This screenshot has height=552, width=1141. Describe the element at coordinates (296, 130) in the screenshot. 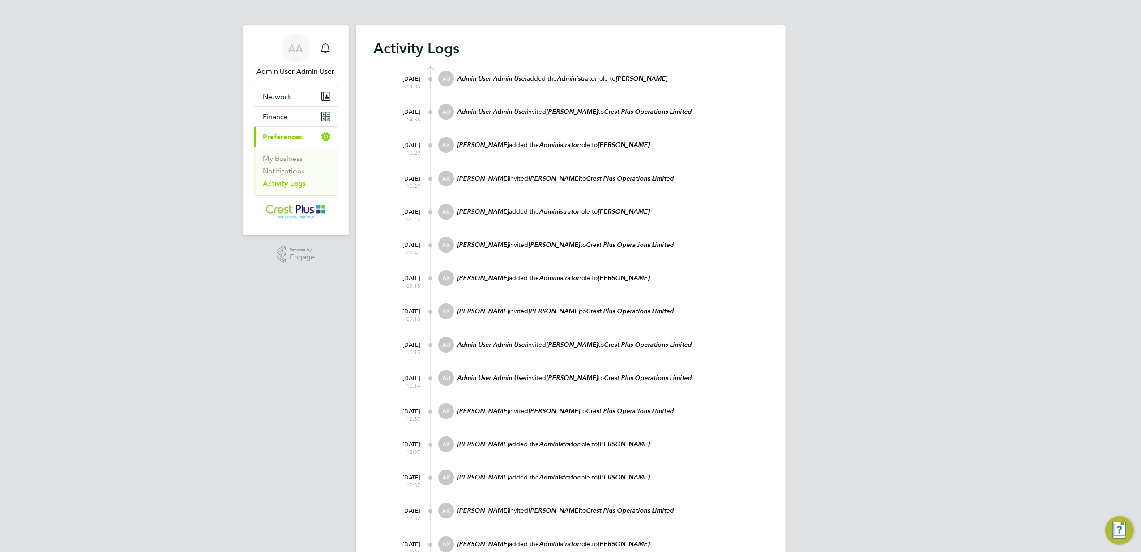

I see `nav: Main navigation` at that location.